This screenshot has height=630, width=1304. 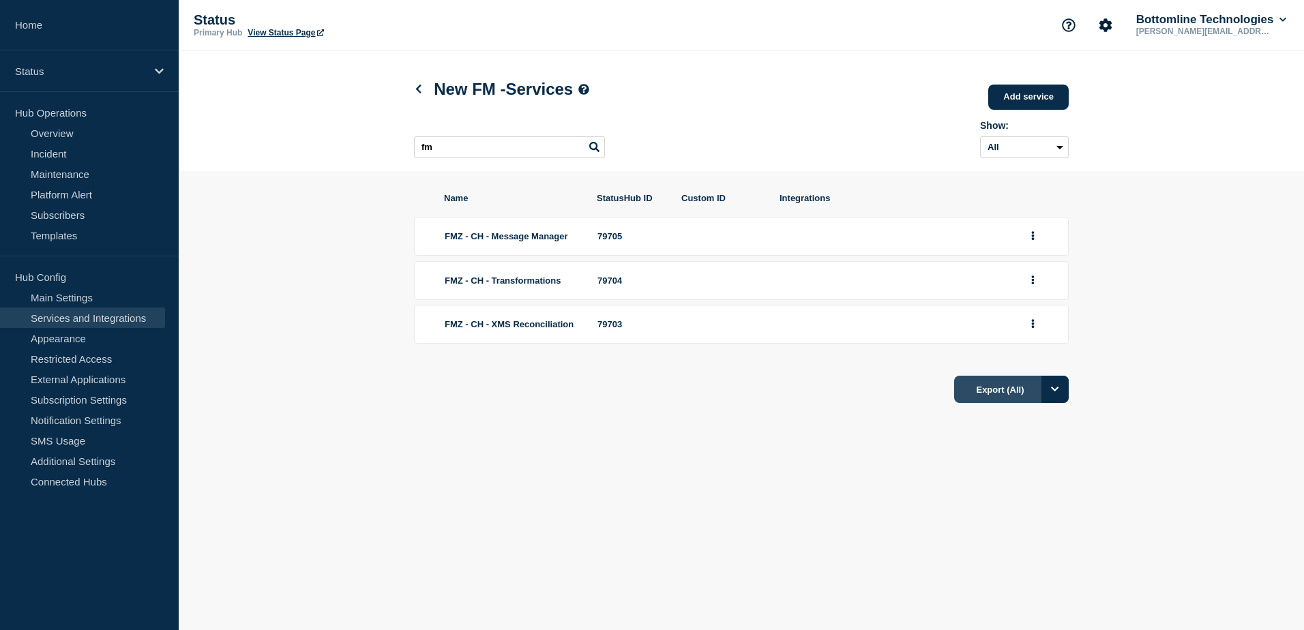 What do you see at coordinates (631, 198) in the screenshot?
I see `span: StatusHub ID` at bounding box center [631, 198].